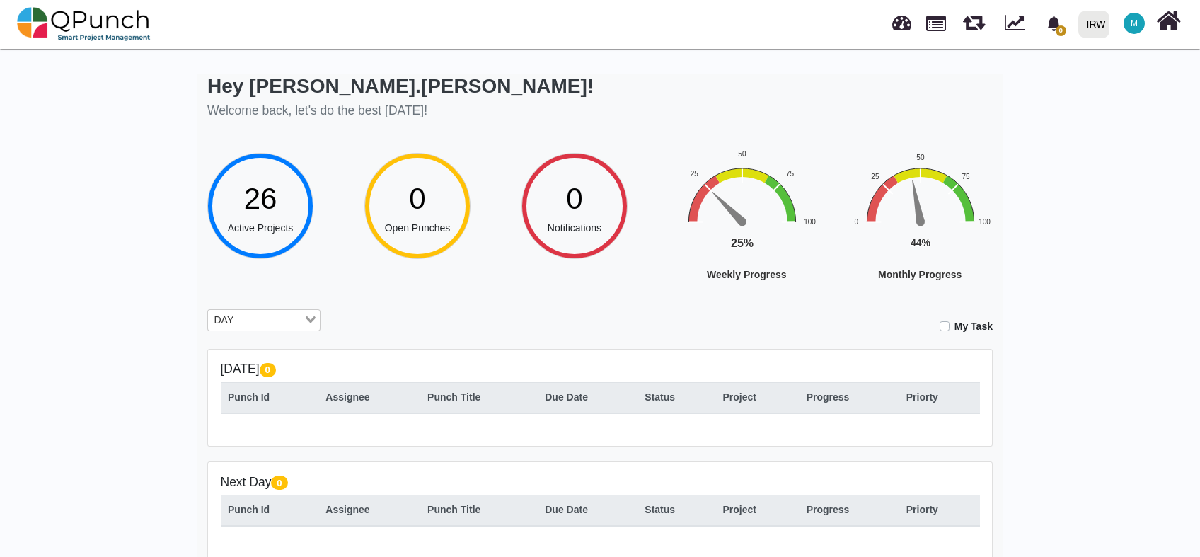 This screenshot has width=1200, height=557. Describe the element at coordinates (974, 18) in the screenshot. I see `span: Releases` at that location.